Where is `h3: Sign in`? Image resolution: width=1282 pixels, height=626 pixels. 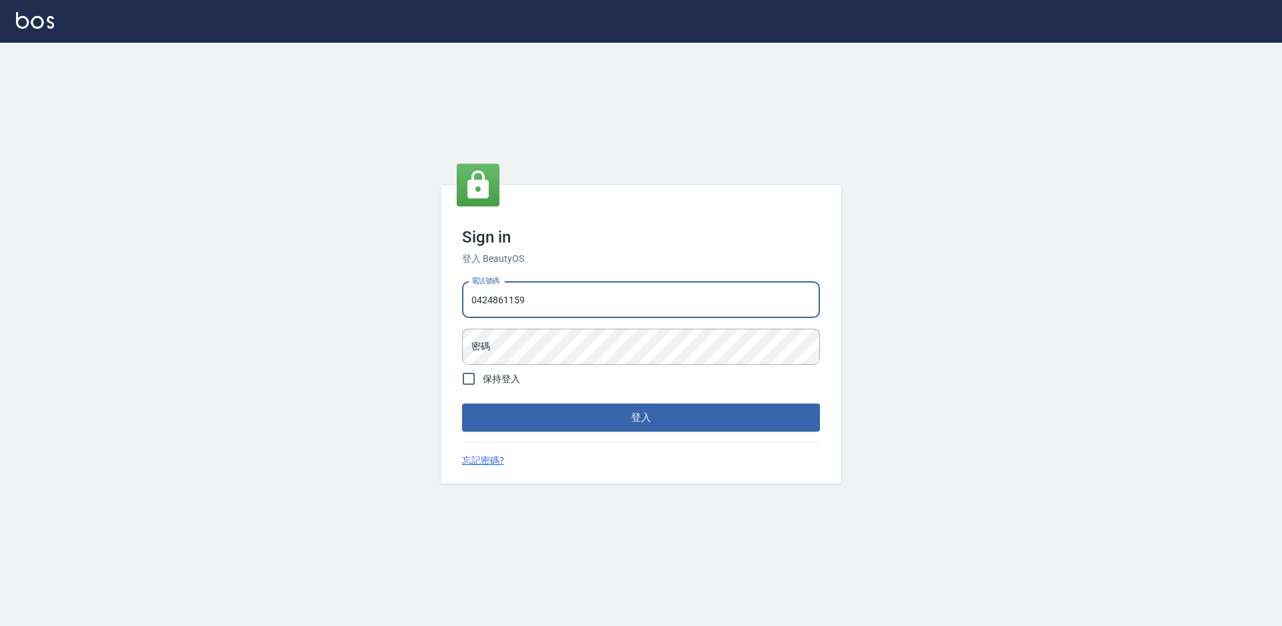
h3: Sign in is located at coordinates (641, 237).